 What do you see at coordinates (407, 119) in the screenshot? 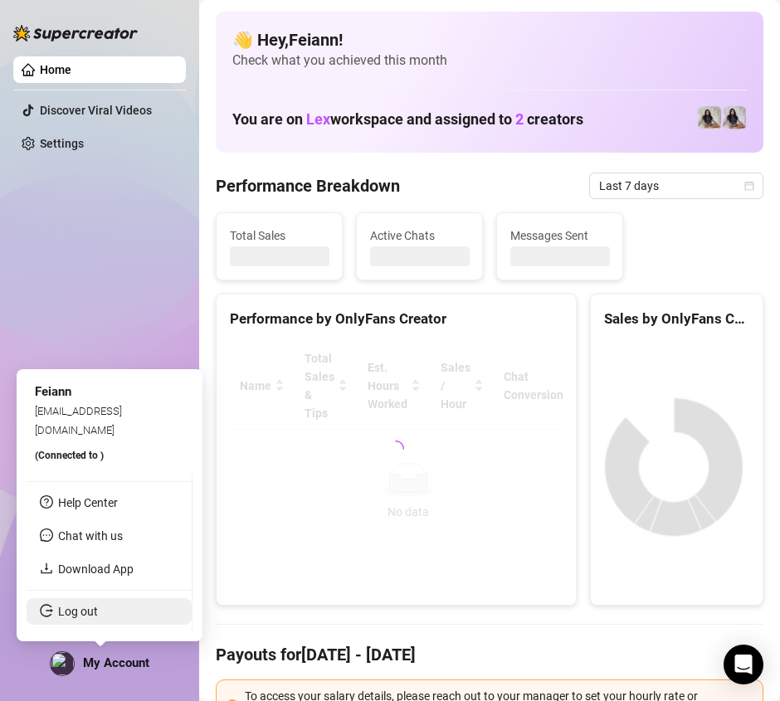
I see `h1: You are on workspace and assigned to creators` at bounding box center [407, 119].